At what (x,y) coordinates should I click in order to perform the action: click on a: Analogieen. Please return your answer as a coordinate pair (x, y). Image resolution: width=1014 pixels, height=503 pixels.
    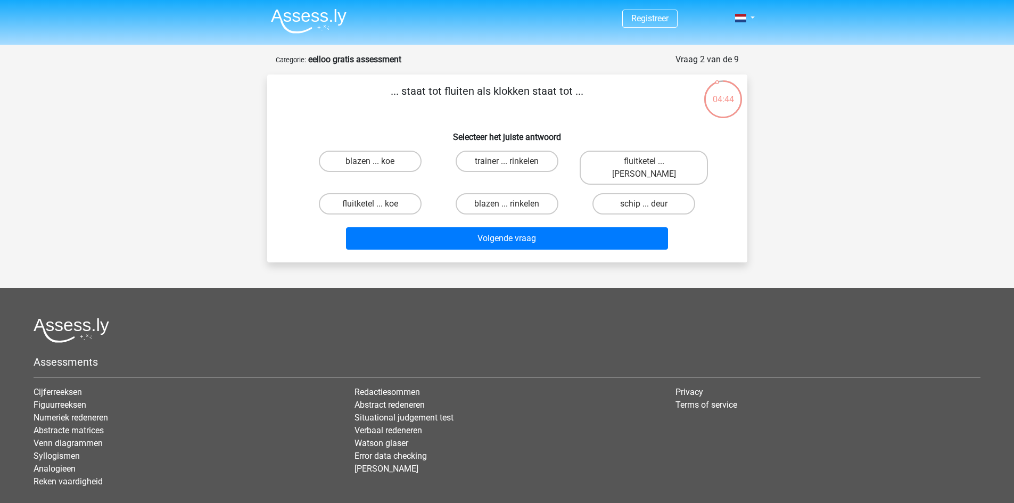
    Looking at the image, I should click on (54, 468).